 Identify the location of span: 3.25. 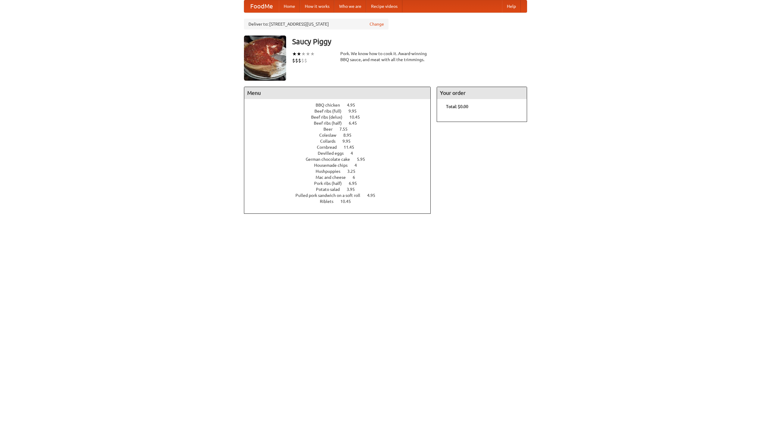
(354, 171).